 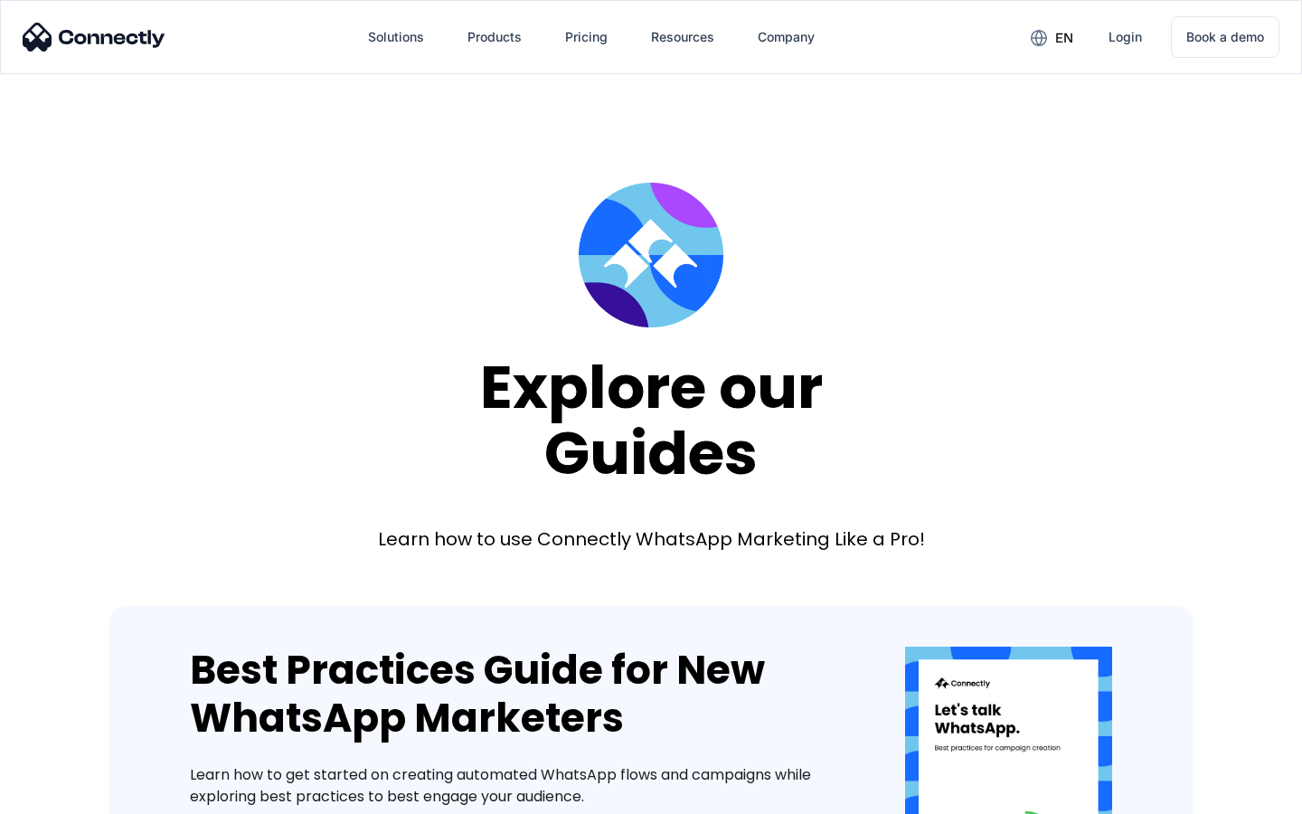 What do you see at coordinates (94, 37) in the screenshot?
I see `img: Connectly Logo` at bounding box center [94, 37].